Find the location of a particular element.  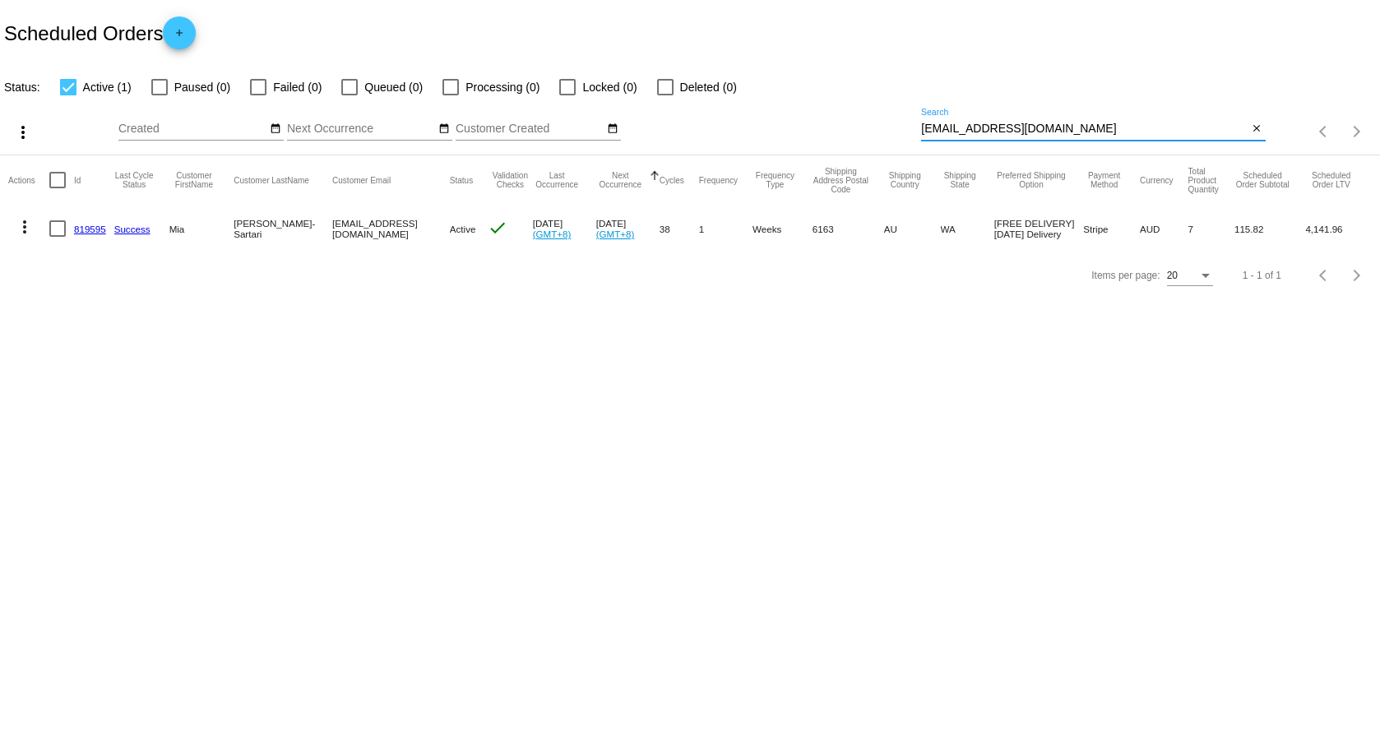

div: Items per page: is located at coordinates (1125, 275).